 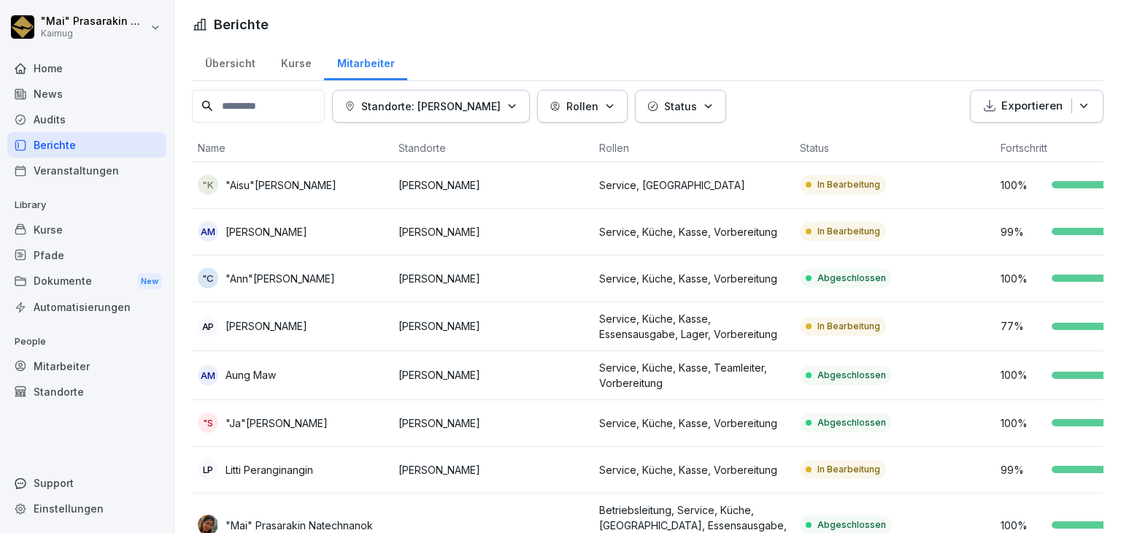 What do you see at coordinates (87, 482) in the screenshot?
I see `div: Support` at bounding box center [87, 482].